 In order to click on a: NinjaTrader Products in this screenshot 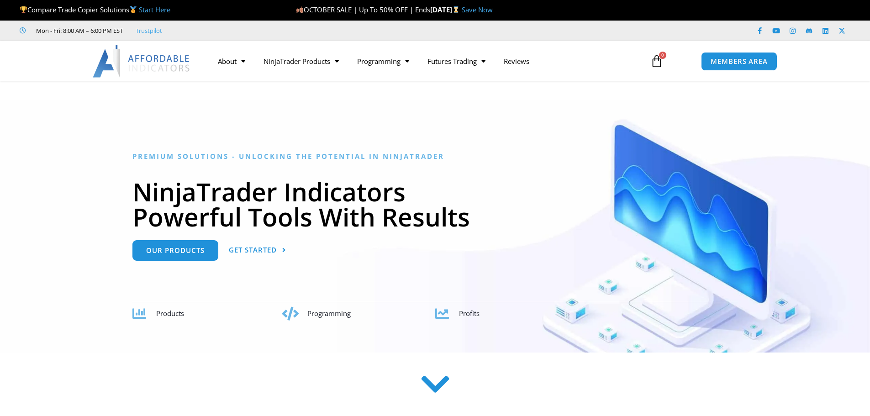, I will do `click(301, 61)`.